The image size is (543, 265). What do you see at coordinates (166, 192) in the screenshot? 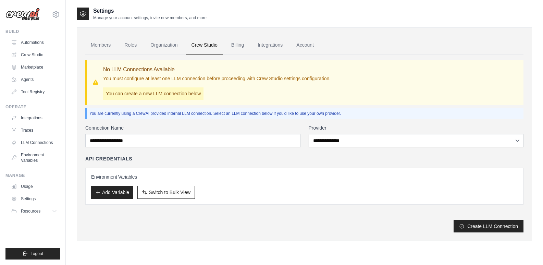
I see `button: Switch to Bulk View` at bounding box center [166, 192].